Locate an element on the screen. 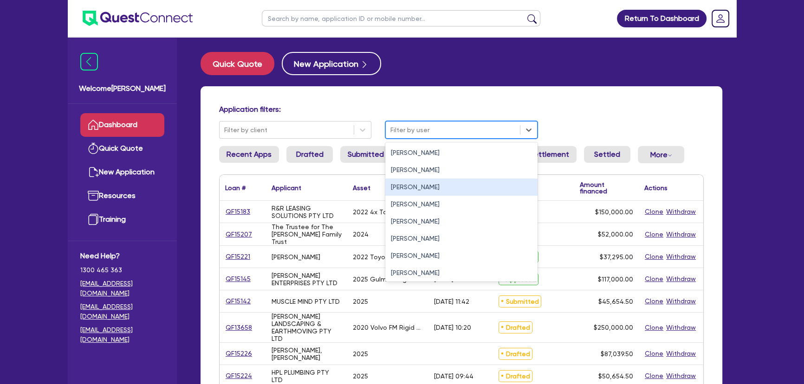 Image resolution: width=804 pixels, height=384 pixels. div: Amount financed is located at coordinates (606, 188).